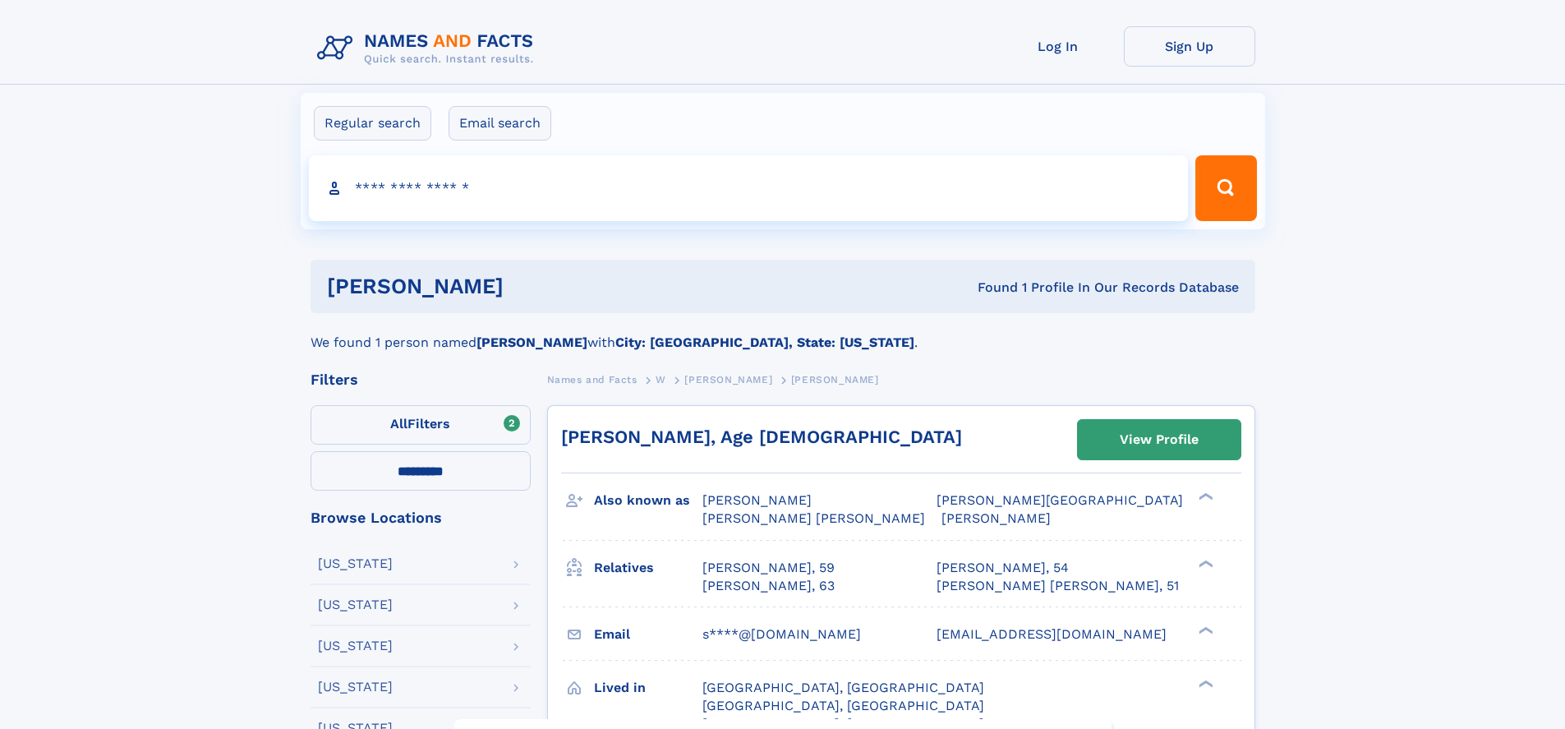 The image size is (1565, 729). What do you see at coordinates (429, 48) in the screenshot?
I see `img: Logo Names and Facts` at bounding box center [429, 48].